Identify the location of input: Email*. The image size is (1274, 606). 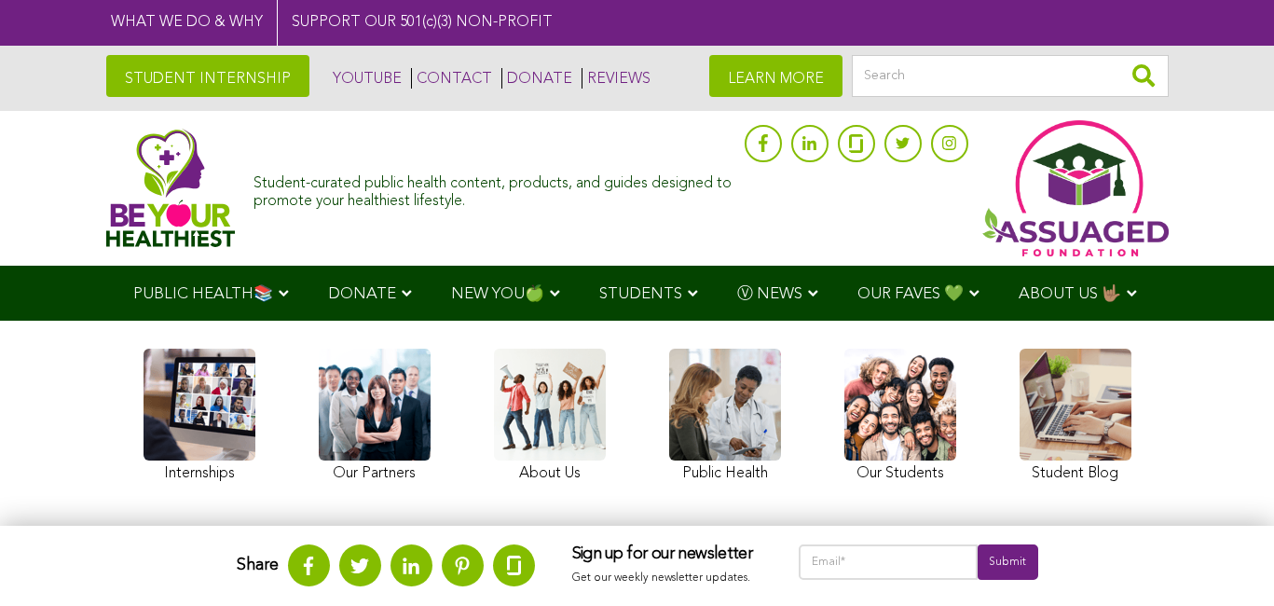
(889, 562).